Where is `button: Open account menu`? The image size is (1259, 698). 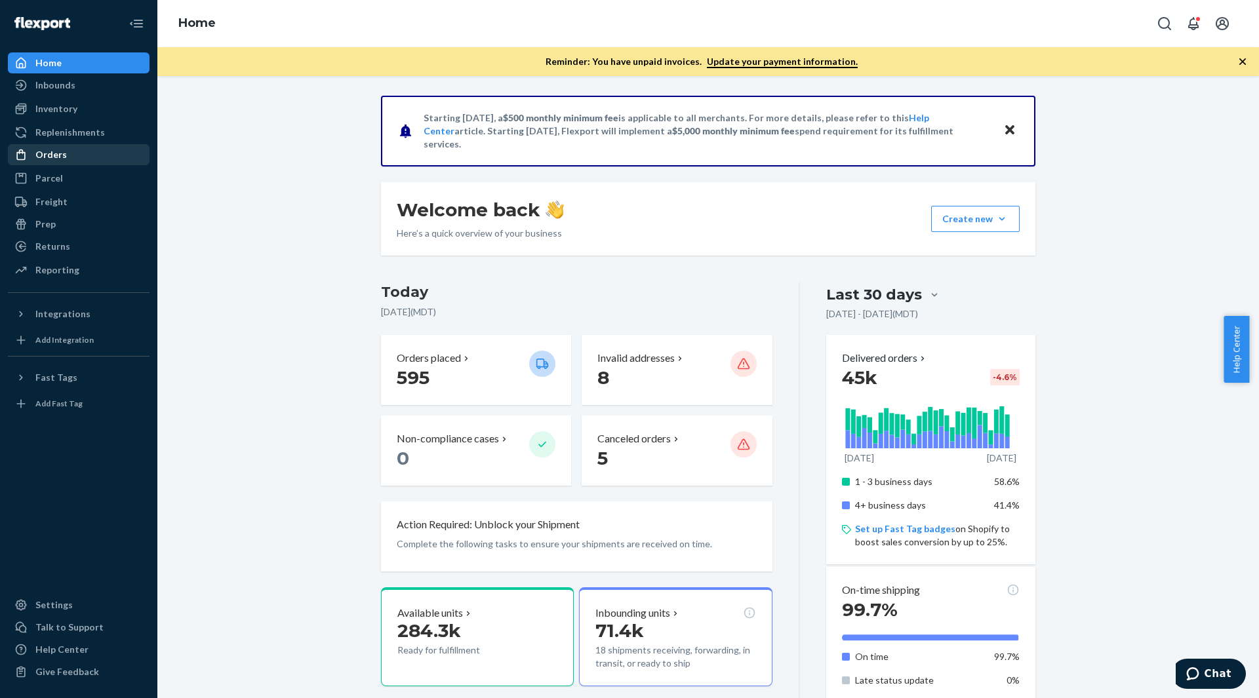 button: Open account menu is located at coordinates (1222, 24).